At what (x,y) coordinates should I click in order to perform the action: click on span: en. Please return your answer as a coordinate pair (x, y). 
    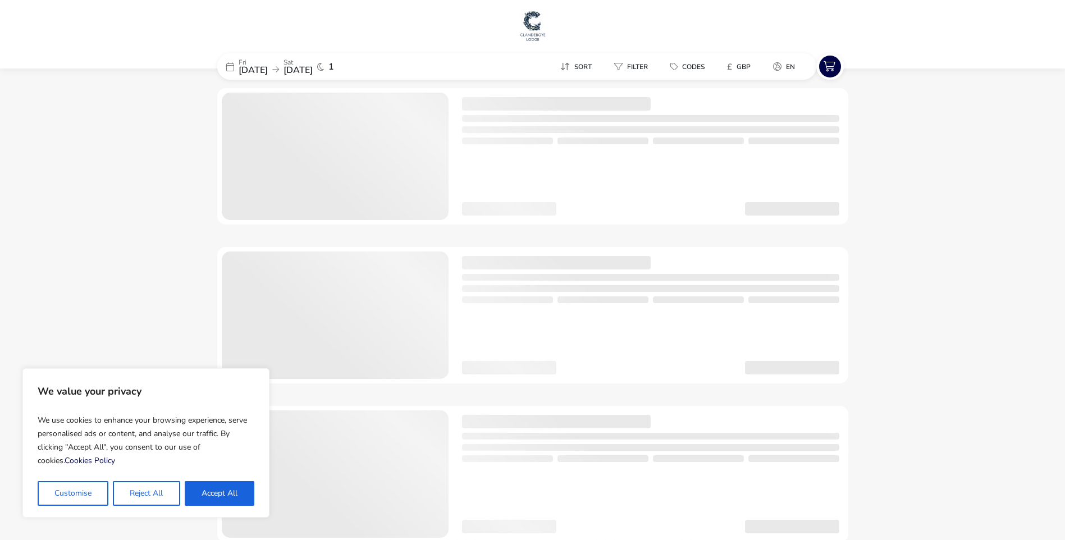
    Looking at the image, I should click on (791, 67).